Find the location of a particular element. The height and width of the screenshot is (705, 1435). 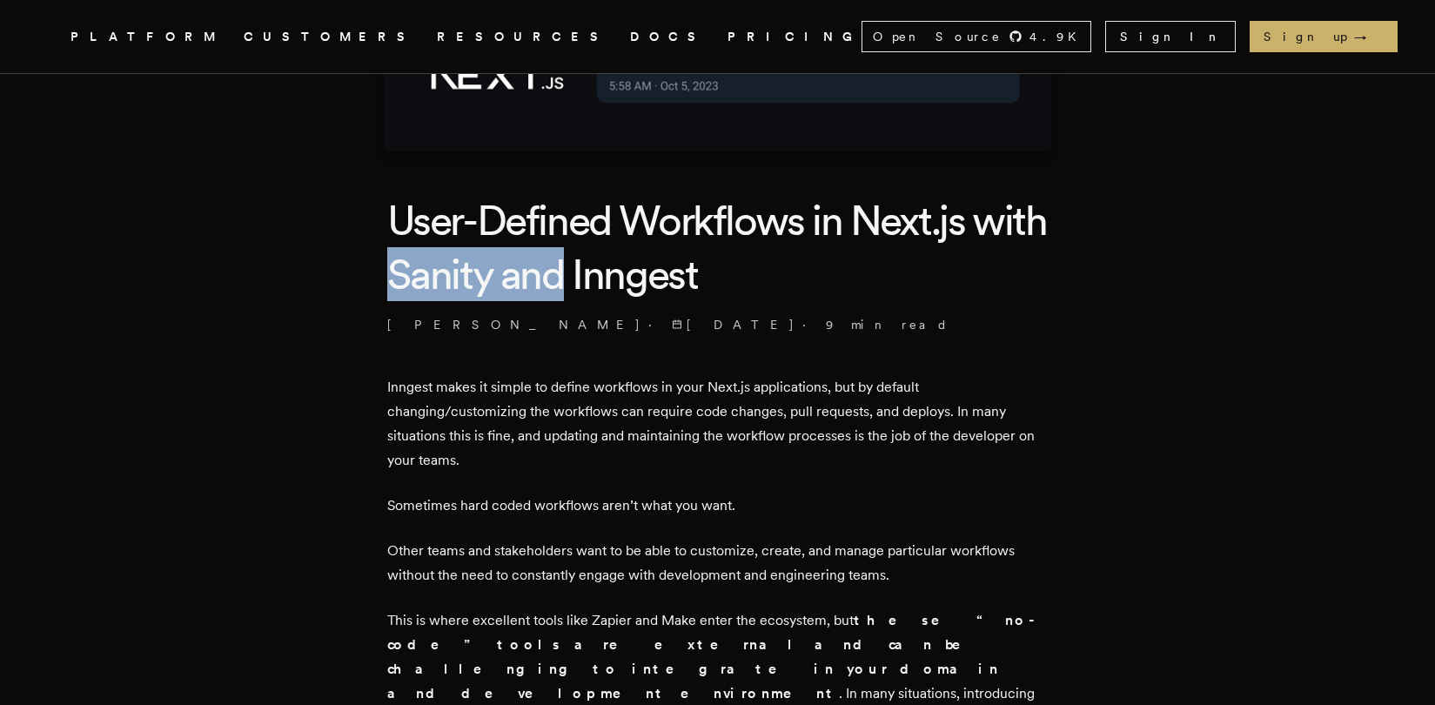

span: RESOURCES is located at coordinates (523, 37).